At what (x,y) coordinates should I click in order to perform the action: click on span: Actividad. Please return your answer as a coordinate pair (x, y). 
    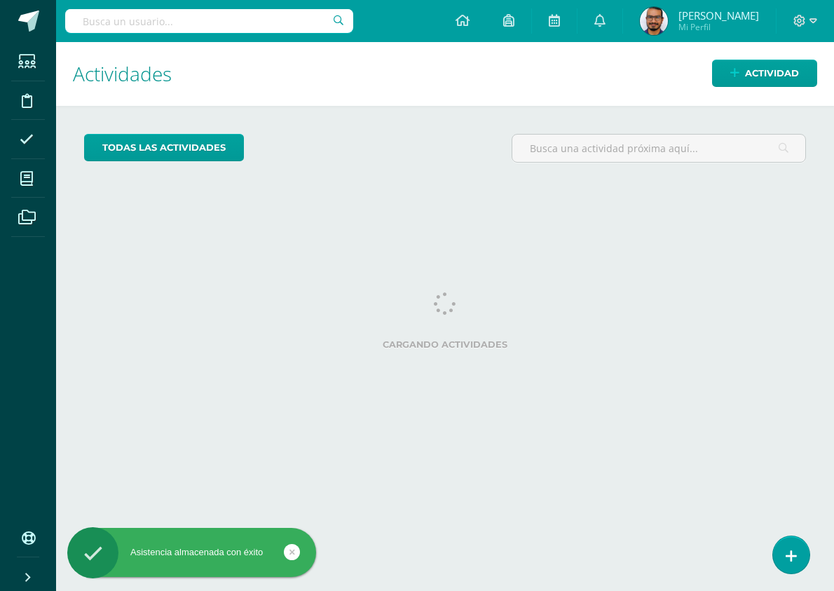
    Looking at the image, I should click on (772, 73).